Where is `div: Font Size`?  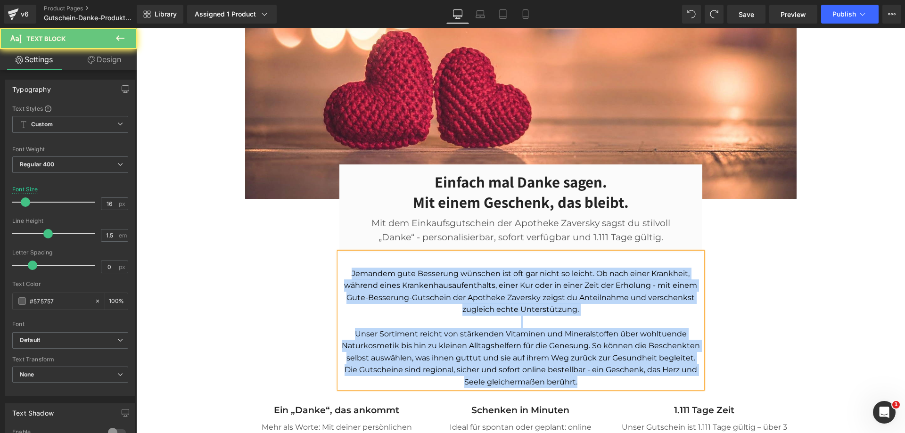 div: Font Size is located at coordinates (25, 189).